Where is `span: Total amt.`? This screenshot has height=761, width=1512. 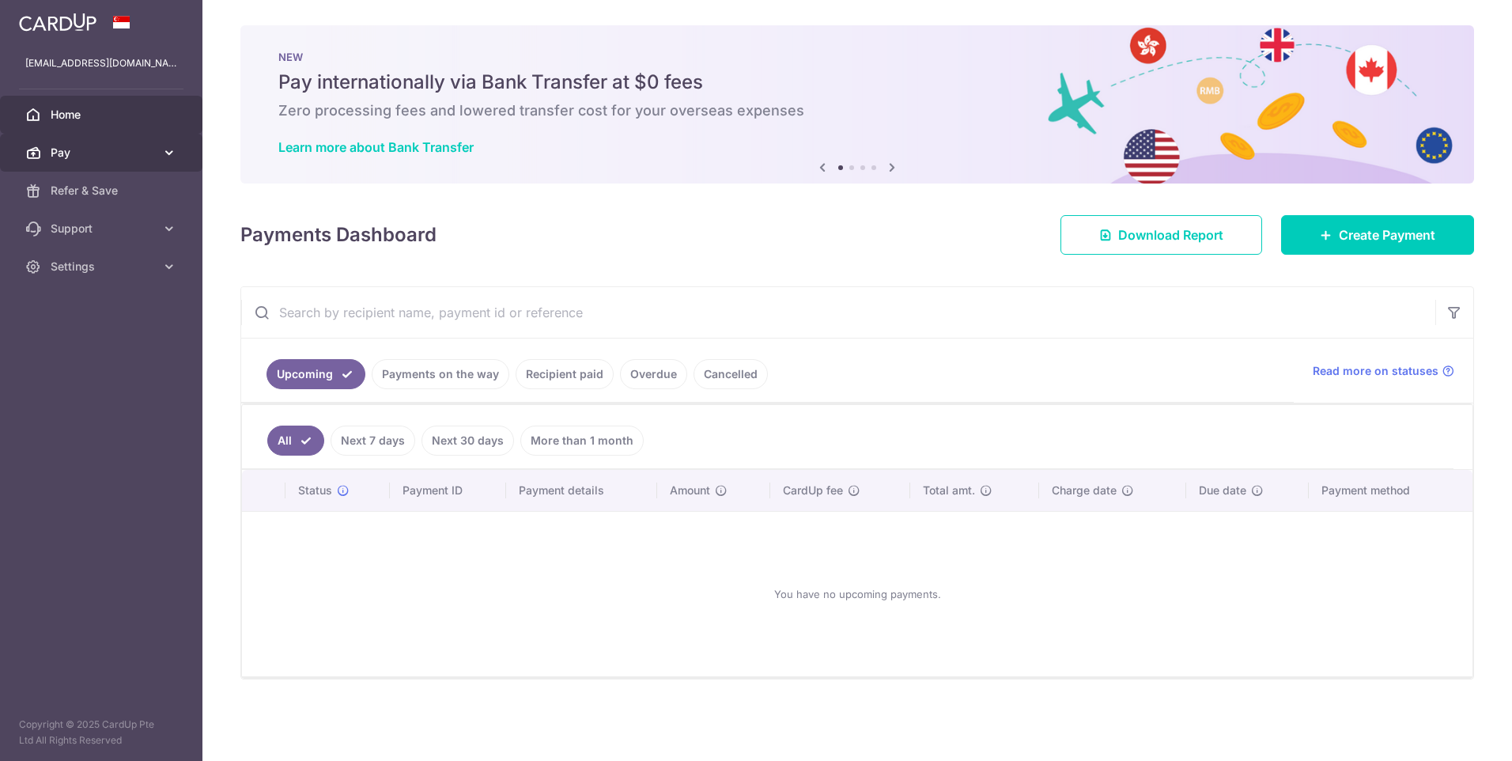 span: Total amt. is located at coordinates (949, 490).